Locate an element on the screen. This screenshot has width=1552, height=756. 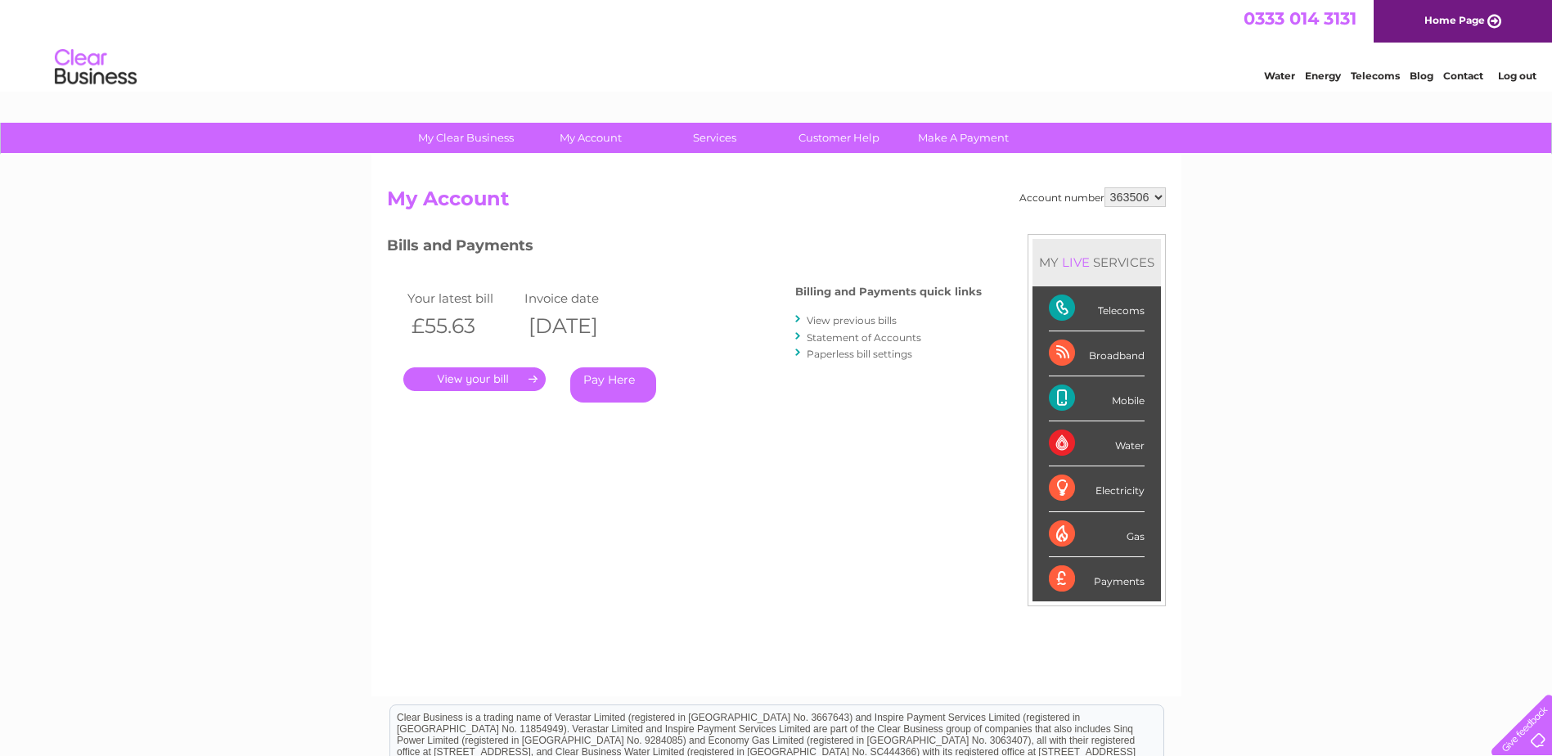
div: Electricity is located at coordinates (1097, 489).